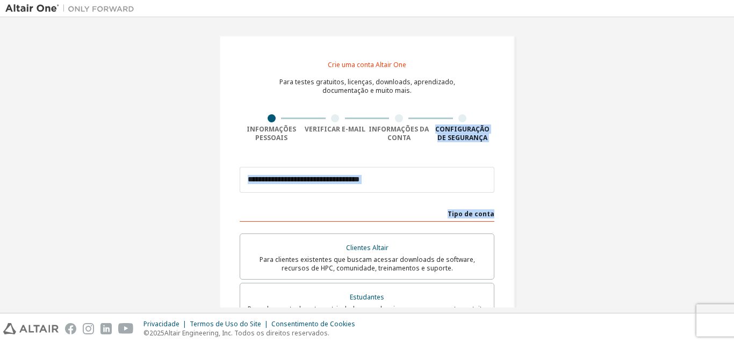 This screenshot has width=734, height=344. I want to click on font: Termos de Uso do Site, so click(225, 324).